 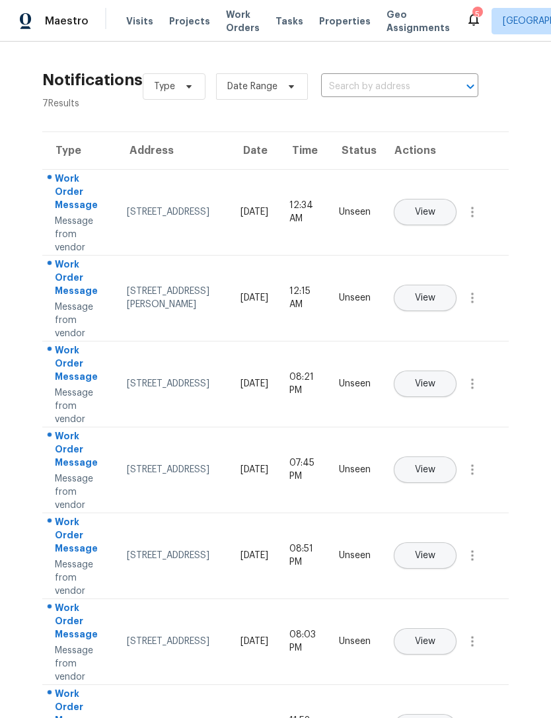 I want to click on th: Actions, so click(x=444, y=151).